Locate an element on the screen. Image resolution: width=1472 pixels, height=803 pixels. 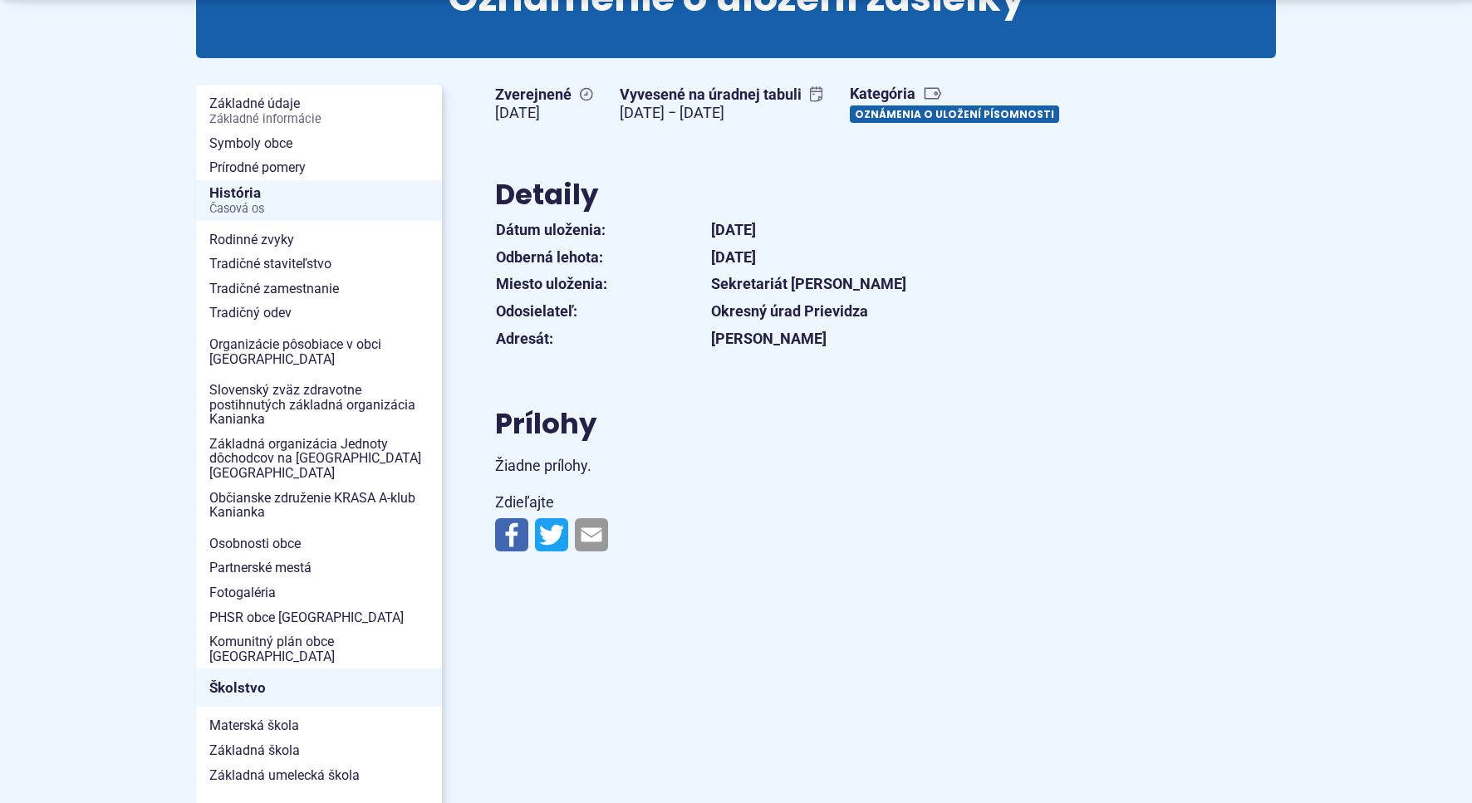
span: Základné informácie is located at coordinates (319, 120).